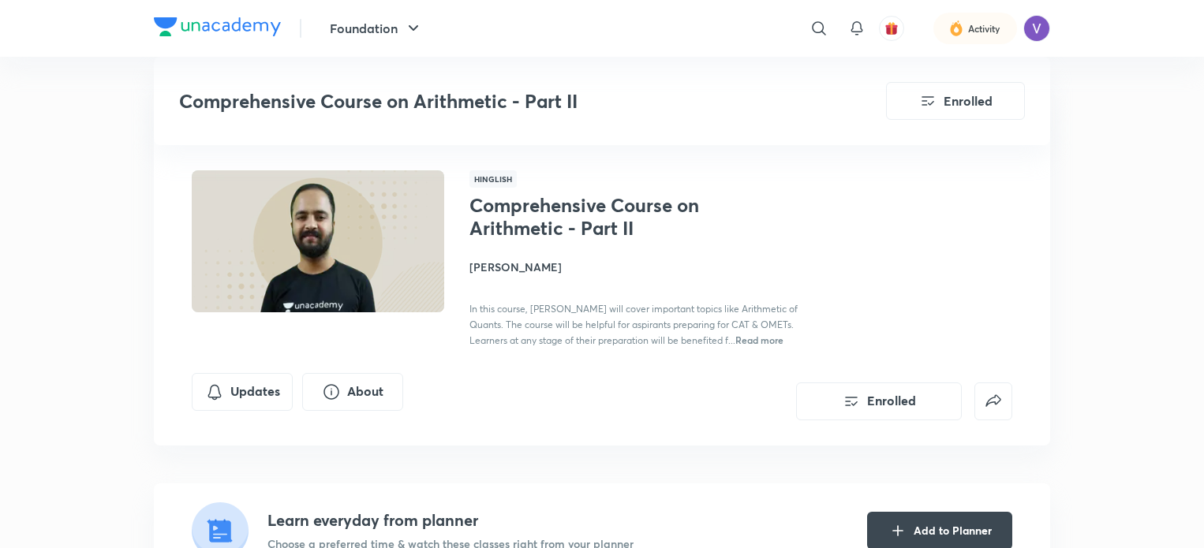 Image resolution: width=1204 pixels, height=548 pixels. I want to click on img: avatar, so click(892, 28).